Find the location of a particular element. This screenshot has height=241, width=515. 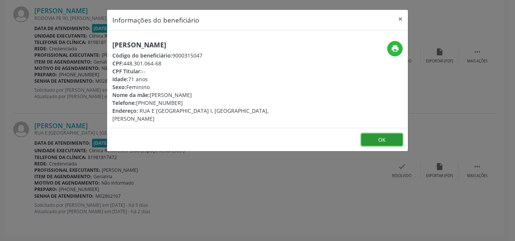

button: print is located at coordinates (394, 49).